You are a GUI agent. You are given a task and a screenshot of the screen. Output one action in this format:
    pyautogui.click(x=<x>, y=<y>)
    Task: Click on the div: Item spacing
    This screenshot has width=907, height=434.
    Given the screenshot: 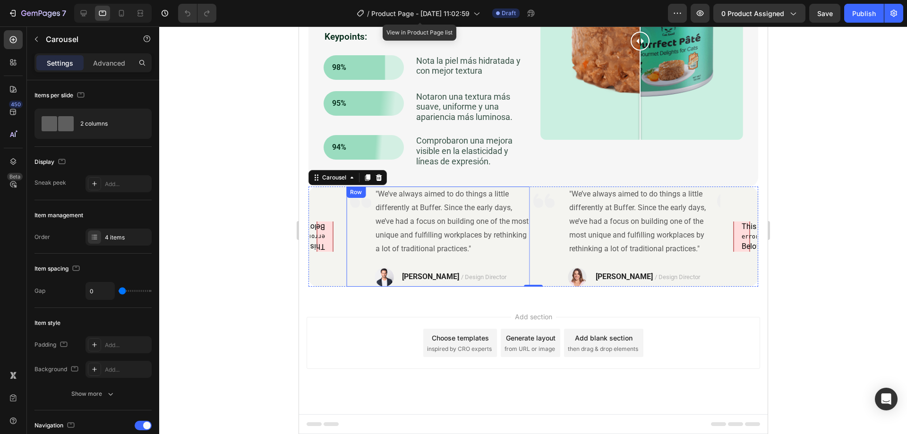 What is the action you would take?
    pyautogui.click(x=58, y=269)
    